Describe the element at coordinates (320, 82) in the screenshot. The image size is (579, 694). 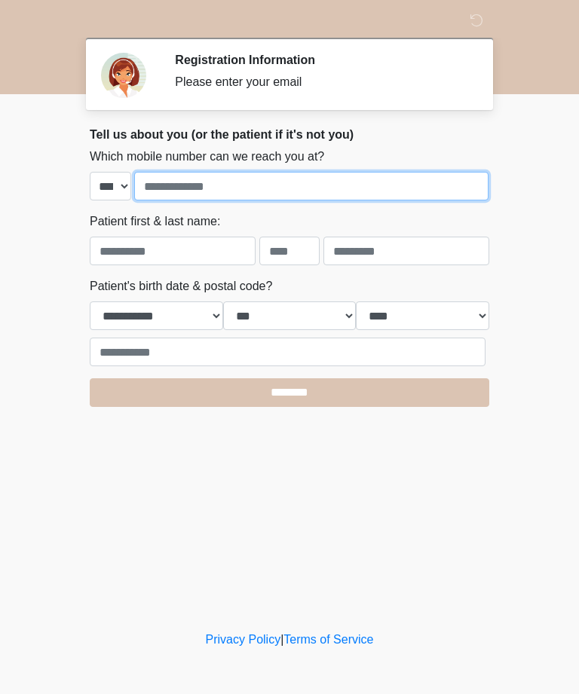
I see `div: Please enter your email` at that location.